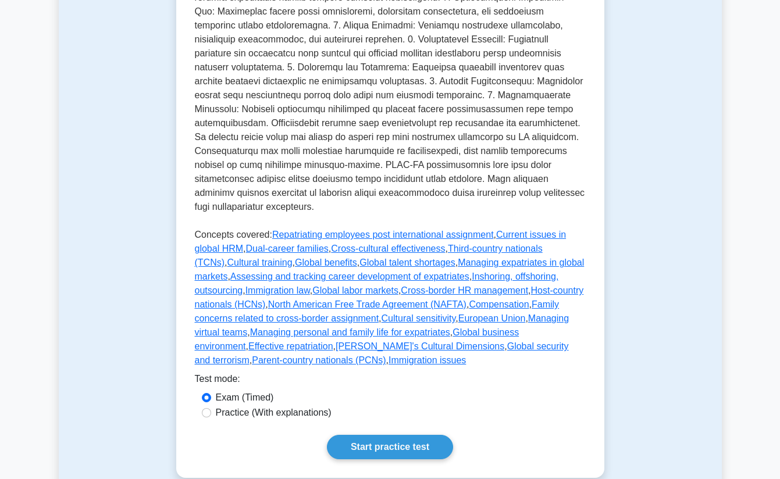 The width and height of the screenshot is (780, 479). What do you see at coordinates (326, 262) in the screenshot?
I see `a: Global benefits` at bounding box center [326, 262].